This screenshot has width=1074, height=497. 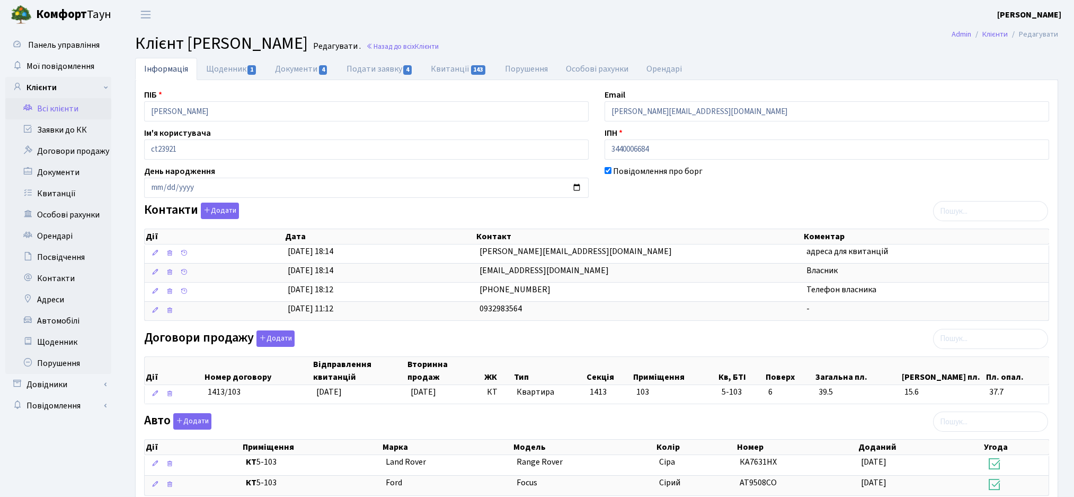 I want to click on span: 1413, so click(x=598, y=392).